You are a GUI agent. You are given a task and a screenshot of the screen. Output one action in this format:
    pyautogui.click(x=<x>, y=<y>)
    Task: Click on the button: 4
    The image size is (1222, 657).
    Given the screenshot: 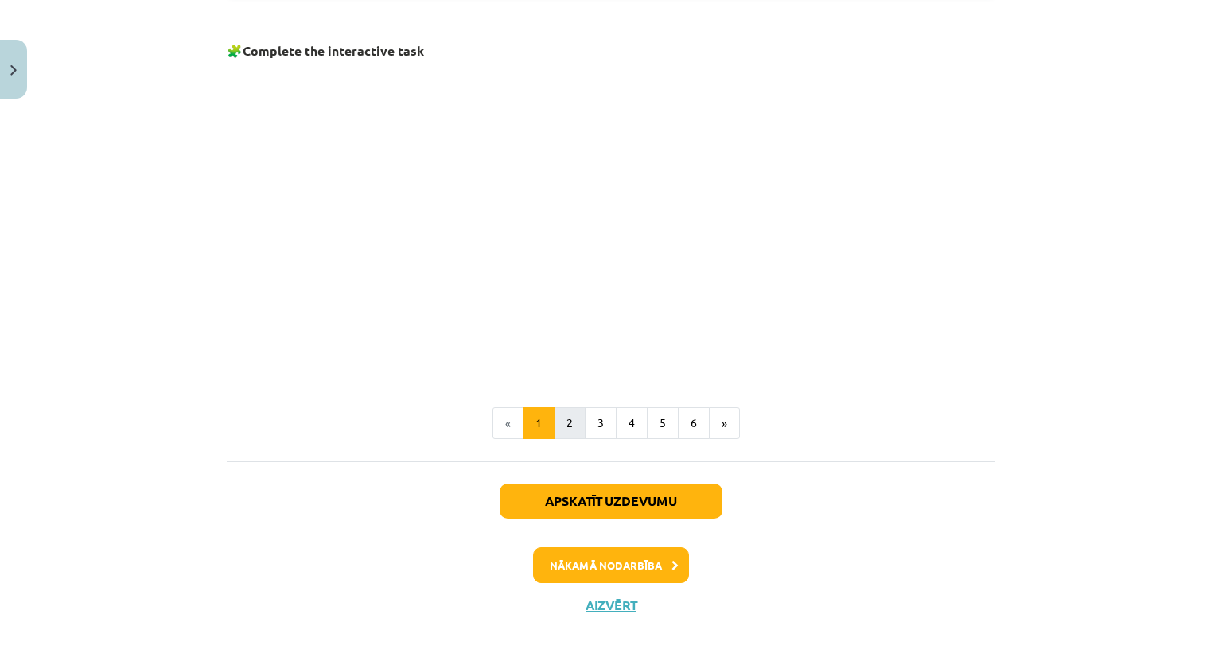 What is the action you would take?
    pyautogui.click(x=631, y=423)
    